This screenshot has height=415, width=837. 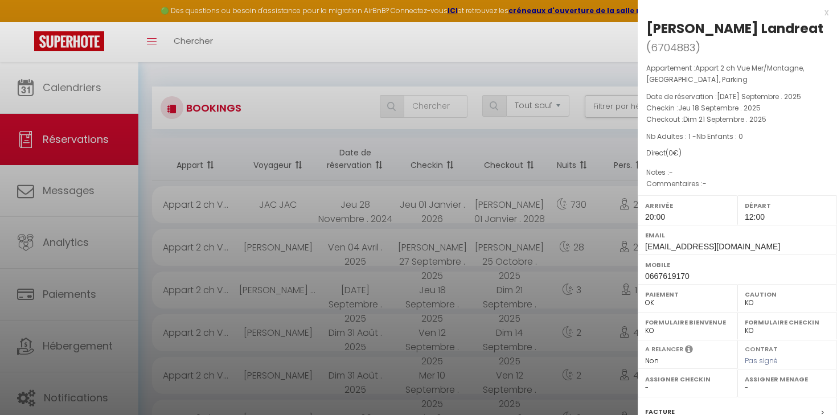 What do you see at coordinates (655, 217) in the screenshot?
I see `span: 20:00` at bounding box center [655, 217].